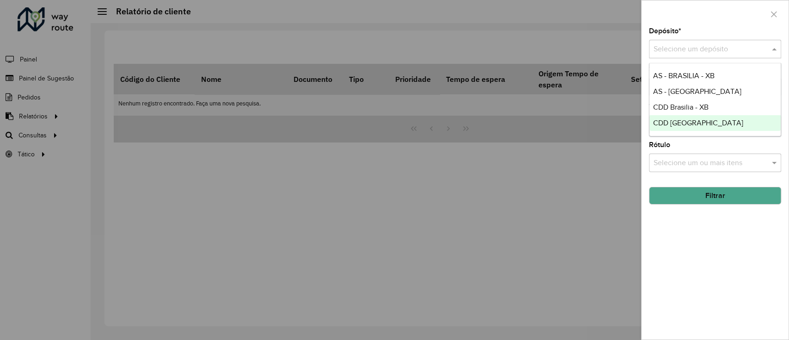 This screenshot has width=789, height=340. I want to click on span: AS - BRASILIA - XB, so click(684, 75).